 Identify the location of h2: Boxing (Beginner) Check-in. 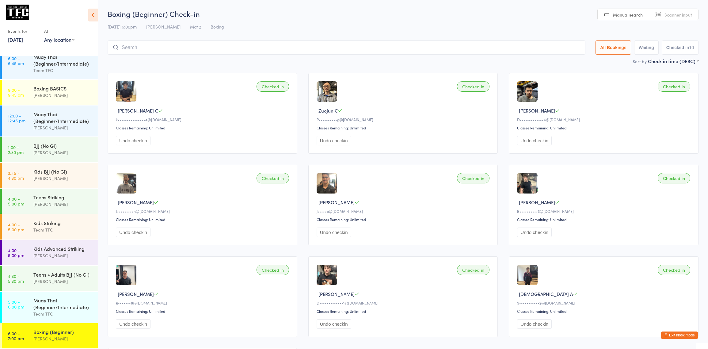
(403, 13).